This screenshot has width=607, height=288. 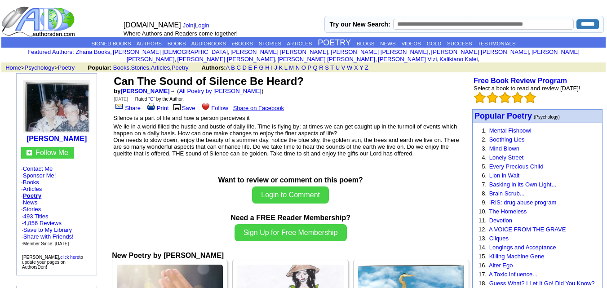 What do you see at coordinates (244, 67) in the screenshot?
I see `a: D` at bounding box center [244, 67].